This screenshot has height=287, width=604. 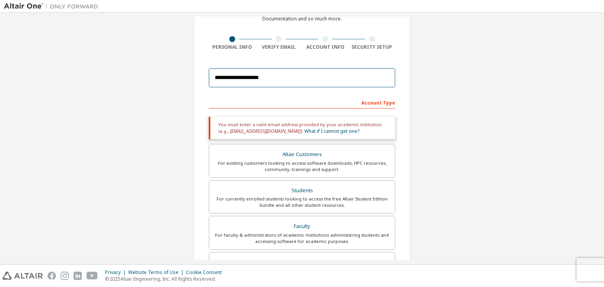 What do you see at coordinates (302, 226) in the screenshot?
I see `div: Faculty` at bounding box center [302, 226].